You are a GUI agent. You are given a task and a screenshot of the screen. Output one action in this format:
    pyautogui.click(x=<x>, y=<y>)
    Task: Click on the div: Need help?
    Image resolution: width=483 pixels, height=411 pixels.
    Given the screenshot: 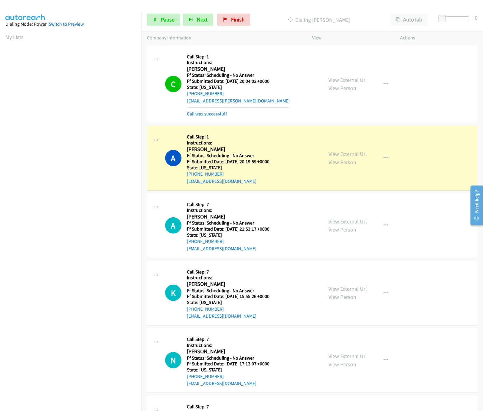 What is the action you would take?
    pyautogui.click(x=11, y=20)
    